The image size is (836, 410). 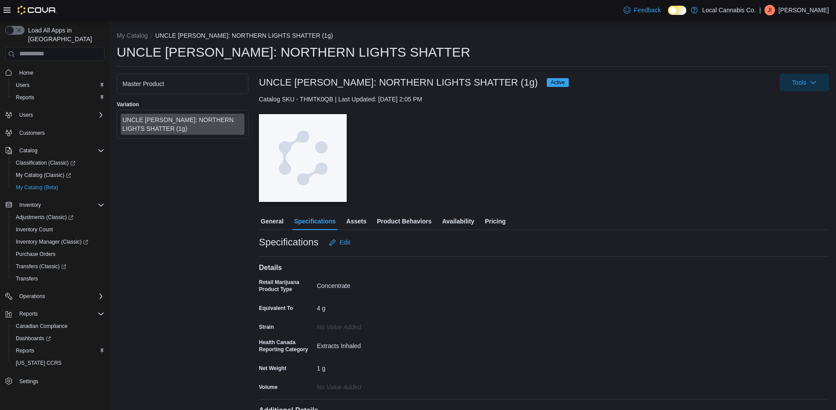 What do you see at coordinates (34, 229) in the screenshot?
I see `a: Inventory Count` at bounding box center [34, 229].